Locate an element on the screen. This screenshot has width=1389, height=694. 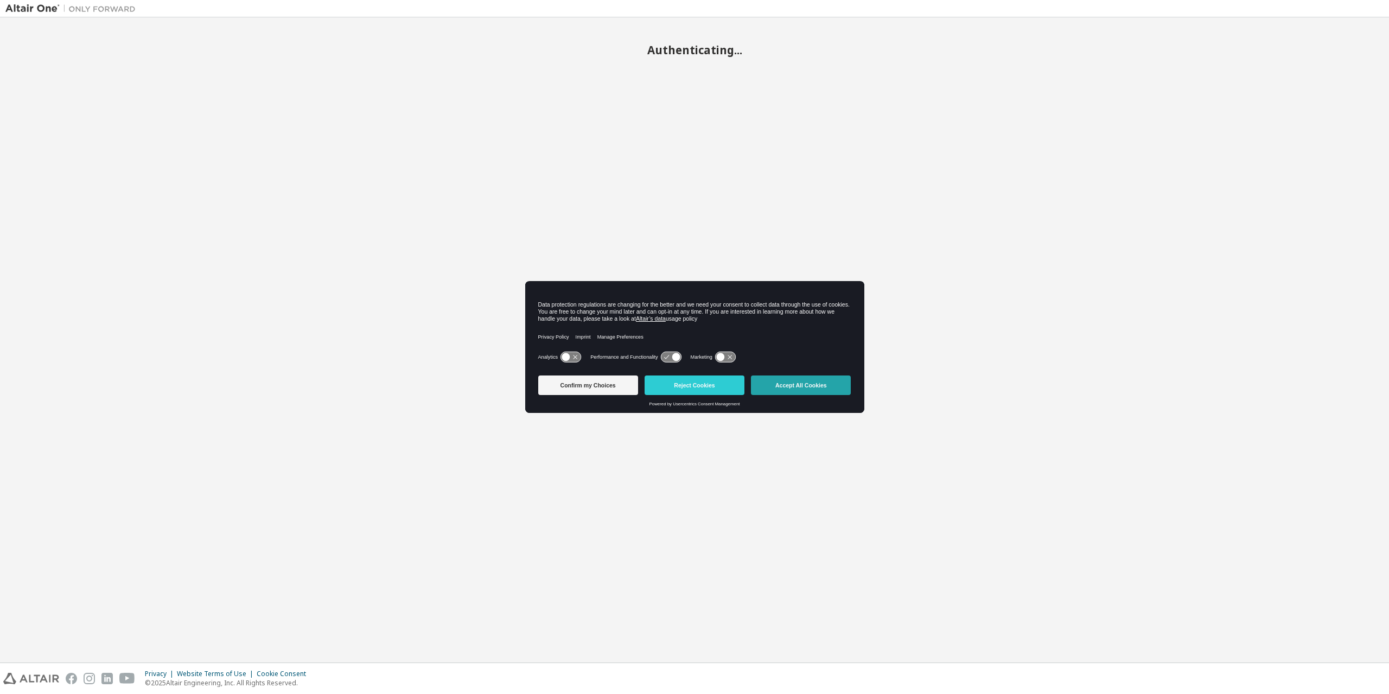
div: Privacy is located at coordinates (161, 674).